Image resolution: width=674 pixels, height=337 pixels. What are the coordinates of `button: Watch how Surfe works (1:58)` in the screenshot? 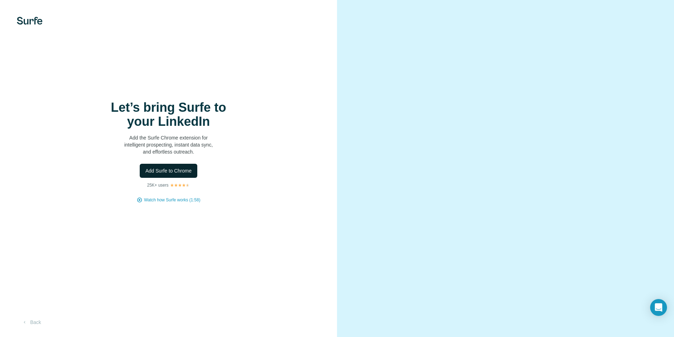 It's located at (172, 200).